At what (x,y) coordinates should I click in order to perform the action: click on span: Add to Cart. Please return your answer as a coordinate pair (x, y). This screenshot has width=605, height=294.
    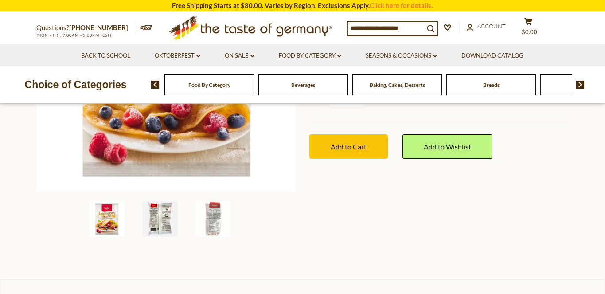
    Looking at the image, I should click on (348, 146).